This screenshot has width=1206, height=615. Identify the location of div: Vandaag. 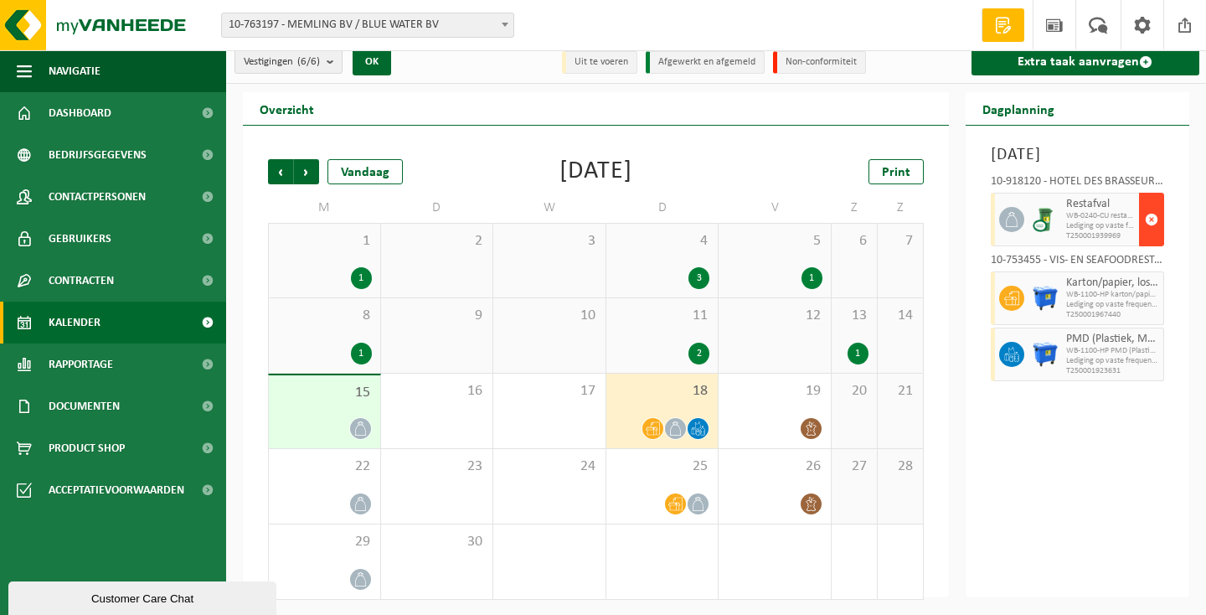
(365, 172).